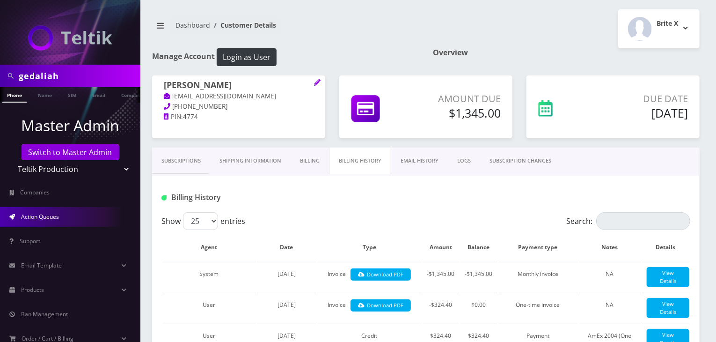 The image size is (716, 342). I want to click on th: Date, so click(286, 247).